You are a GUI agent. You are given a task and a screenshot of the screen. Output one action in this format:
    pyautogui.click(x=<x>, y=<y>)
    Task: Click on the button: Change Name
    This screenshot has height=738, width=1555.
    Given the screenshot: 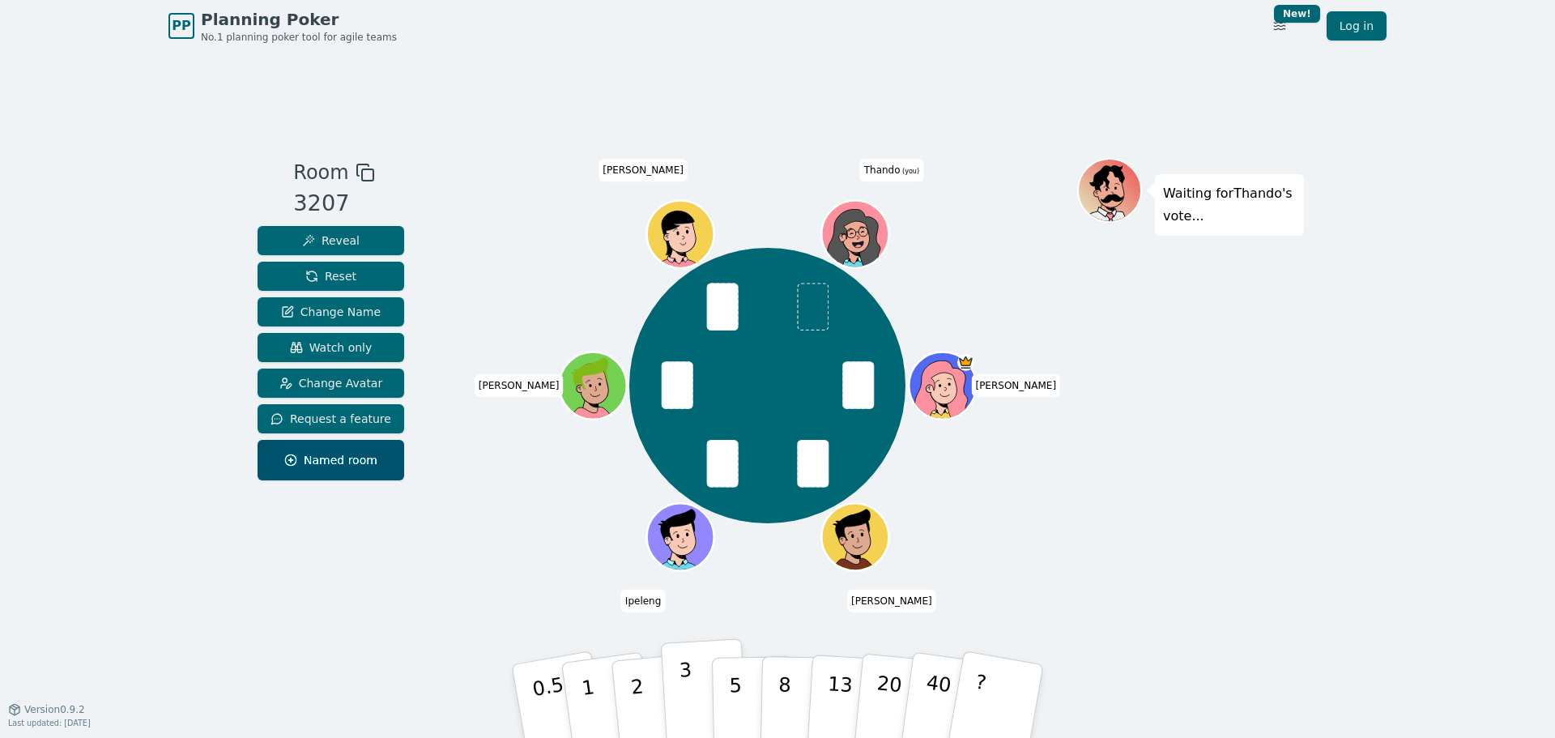 What is the action you would take?
    pyautogui.click(x=330, y=312)
    